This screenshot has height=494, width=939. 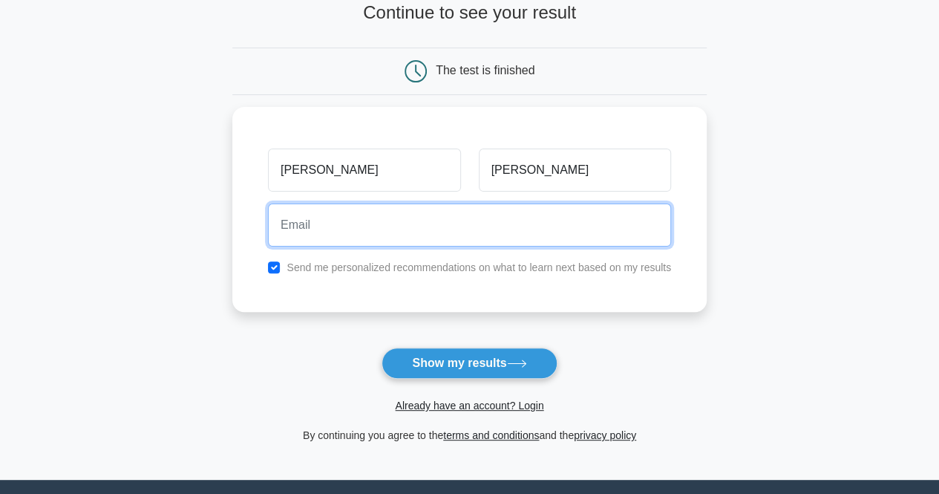 What do you see at coordinates (364, 170) in the screenshot?
I see `input: First name` at bounding box center [364, 170].